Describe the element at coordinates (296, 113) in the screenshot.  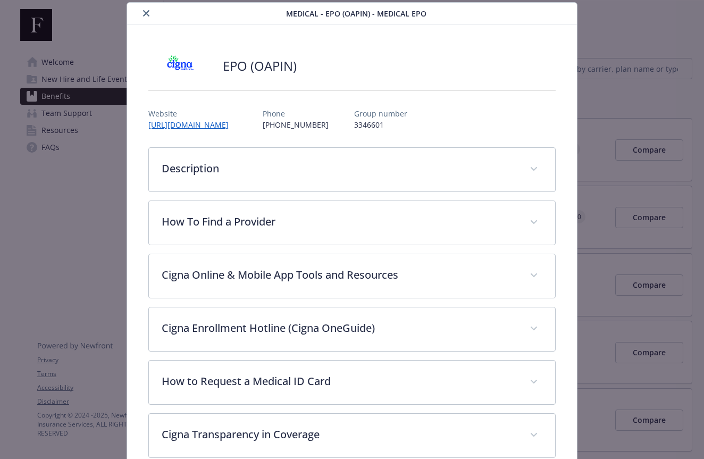
I see `p: Phone` at that location.